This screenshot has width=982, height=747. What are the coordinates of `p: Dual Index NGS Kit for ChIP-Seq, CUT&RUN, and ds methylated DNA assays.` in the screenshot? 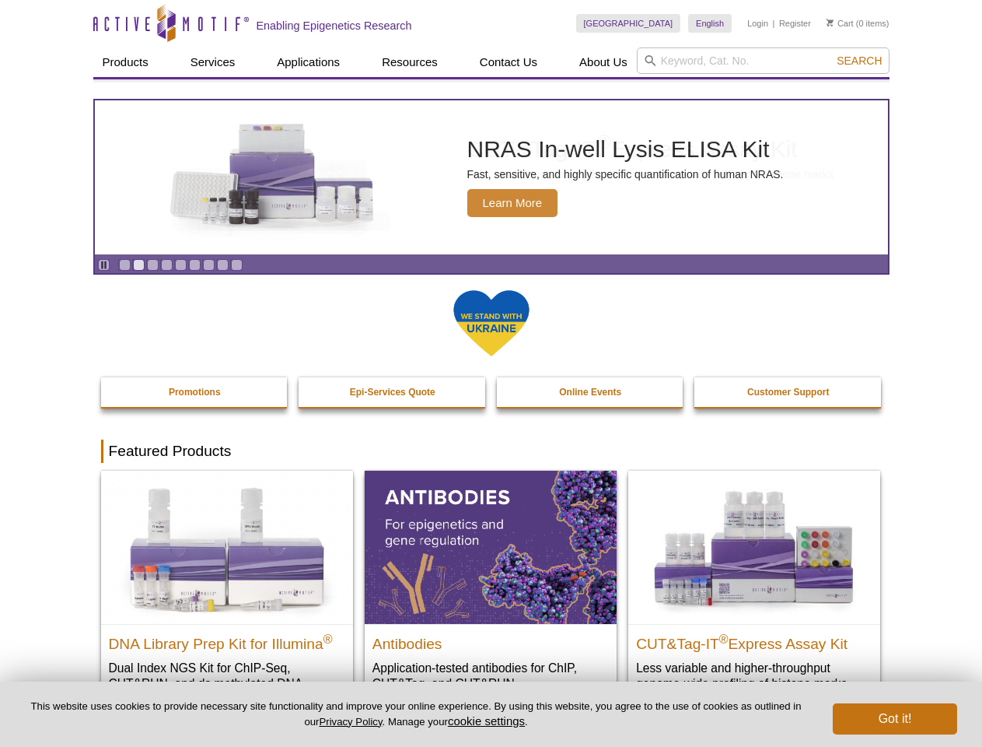 It's located at (227, 683).